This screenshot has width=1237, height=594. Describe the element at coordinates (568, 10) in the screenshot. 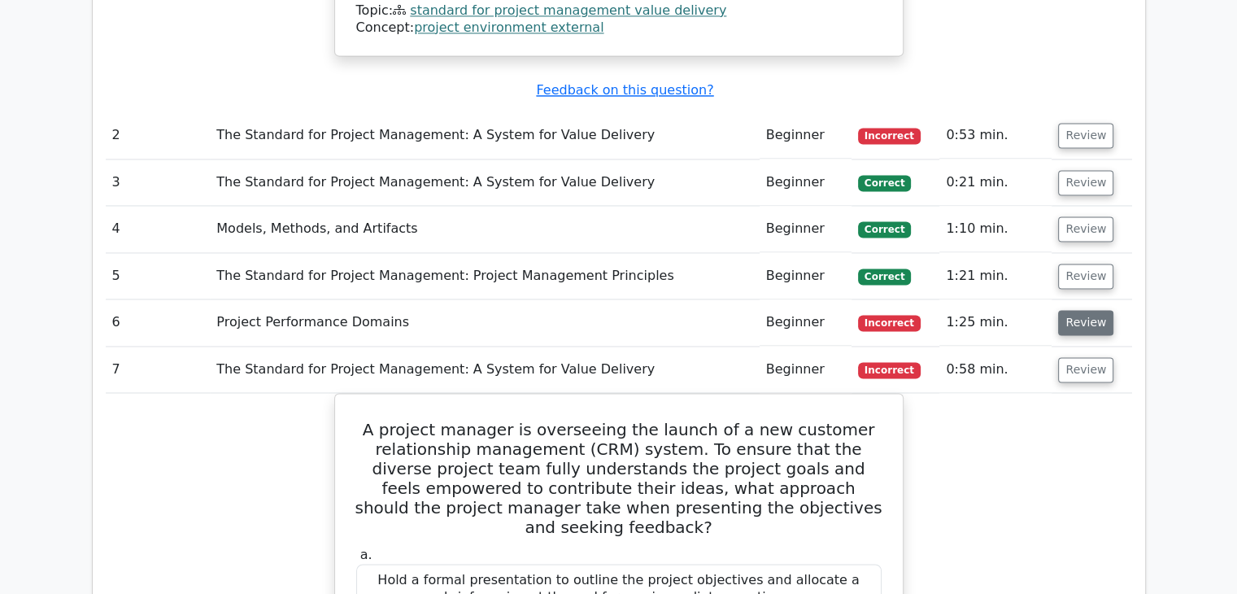

I see `a: standard for project management value delivery` at that location.